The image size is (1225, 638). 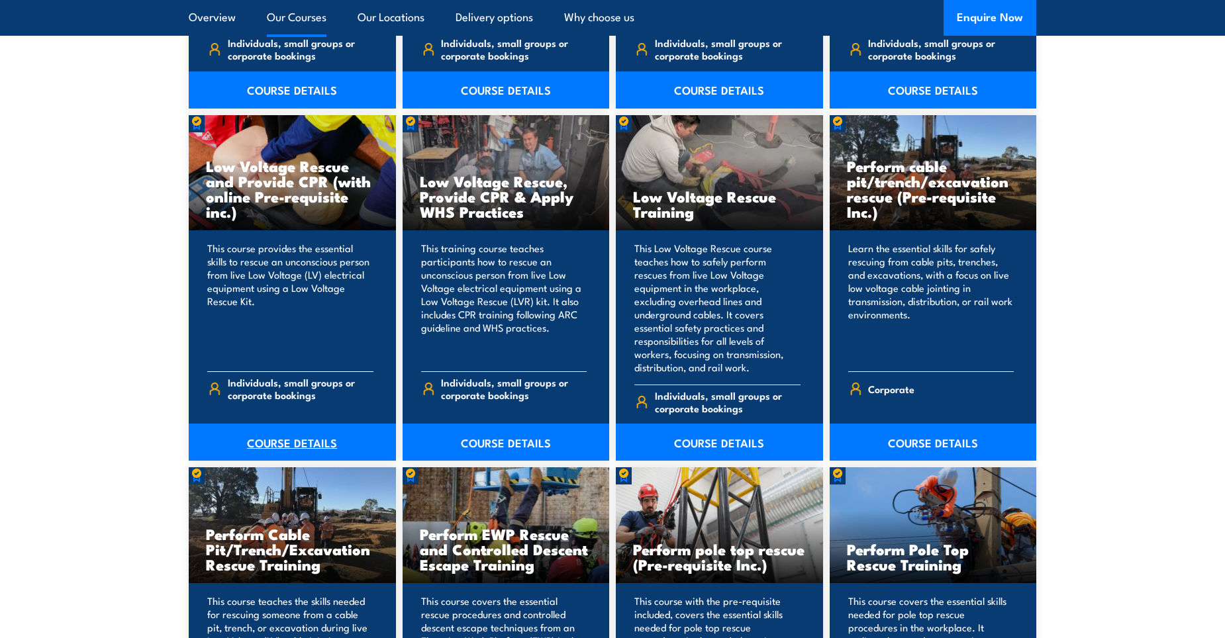 What do you see at coordinates (933, 557) in the screenshot?
I see `h3: Perform Pole Top Rescue Training` at bounding box center [933, 557].